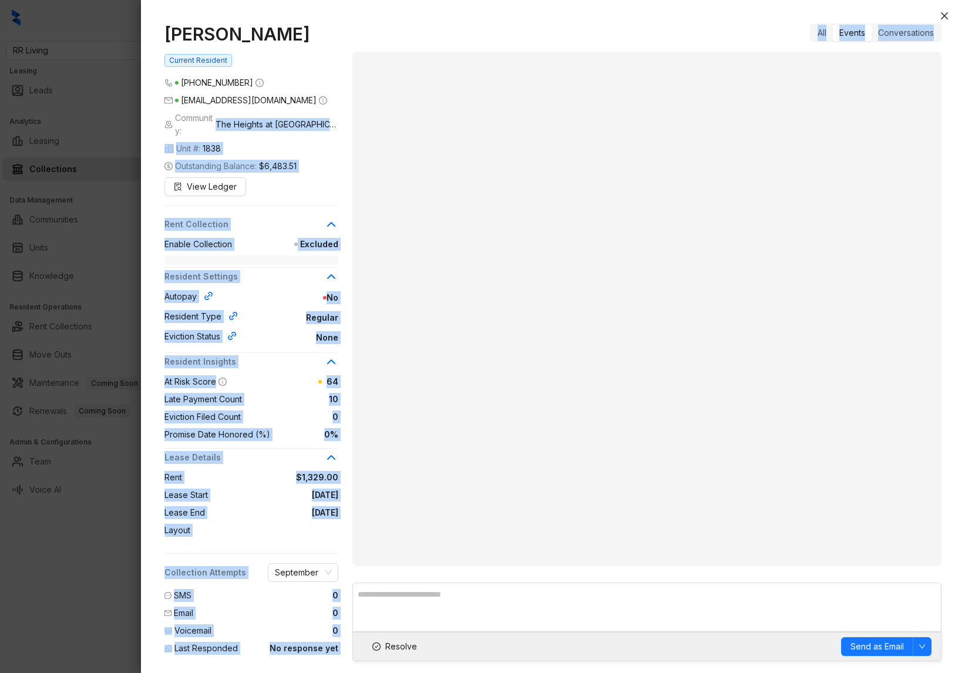  Describe the element at coordinates (168, 596) in the screenshot. I see `span: message` at that location.